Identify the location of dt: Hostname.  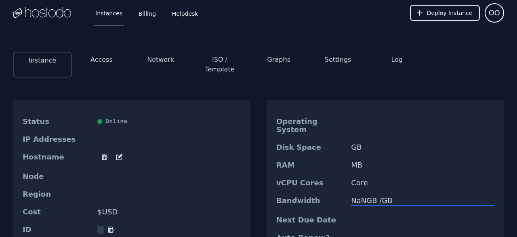
(57, 158).